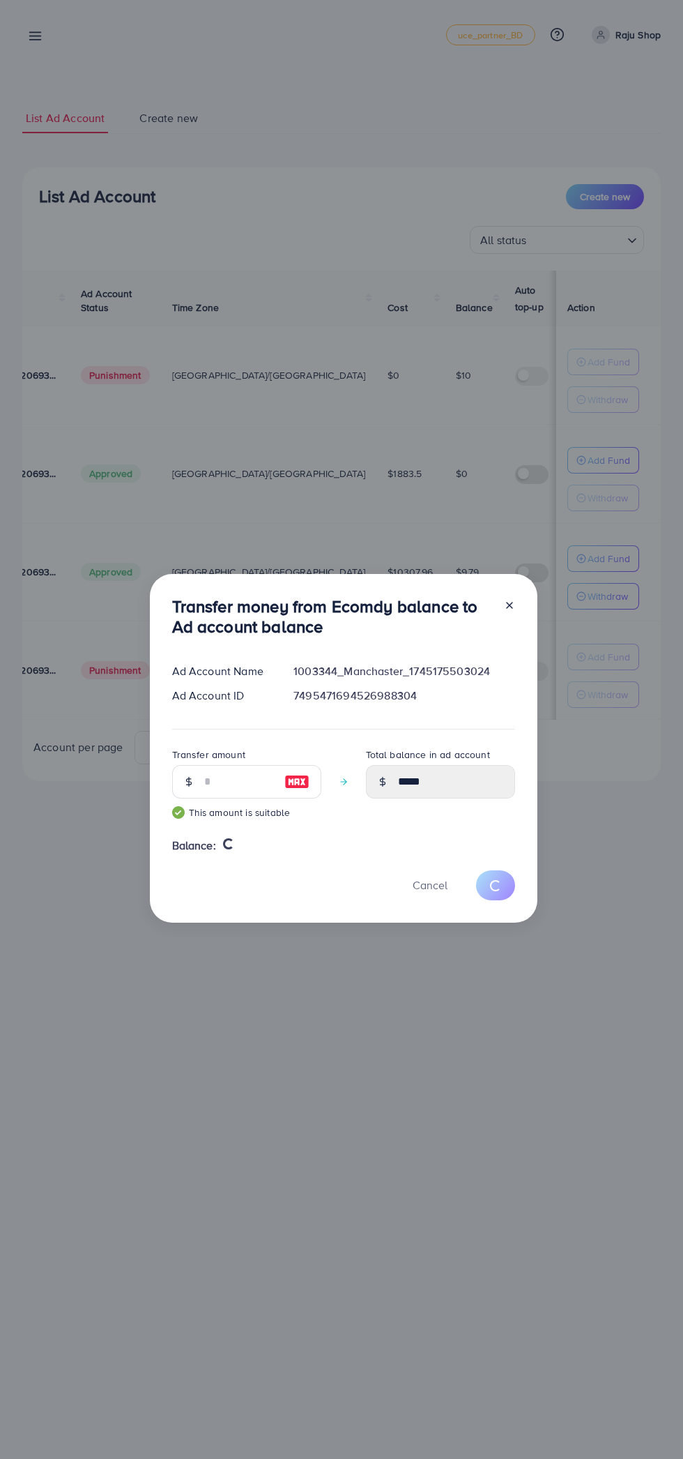  What do you see at coordinates (222, 695) in the screenshot?
I see `div: Ad Account ID` at bounding box center [222, 695].